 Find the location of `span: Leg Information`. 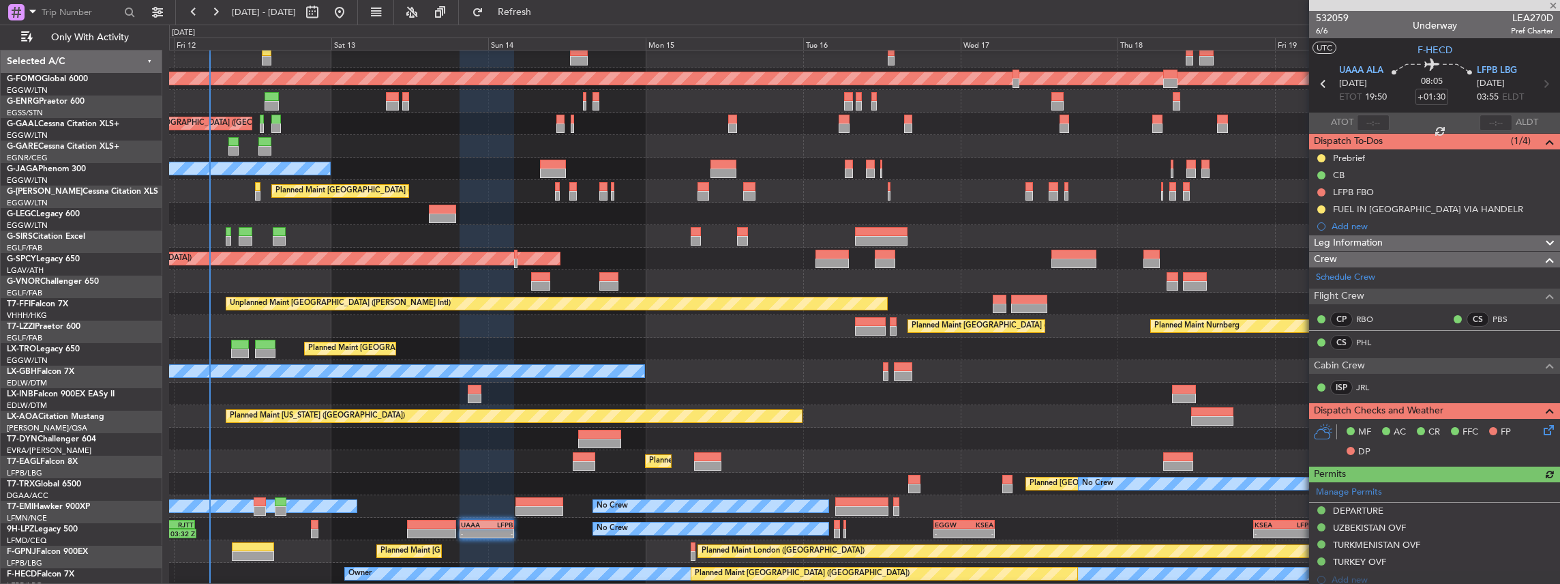

span: Leg Information is located at coordinates (1348, 243).